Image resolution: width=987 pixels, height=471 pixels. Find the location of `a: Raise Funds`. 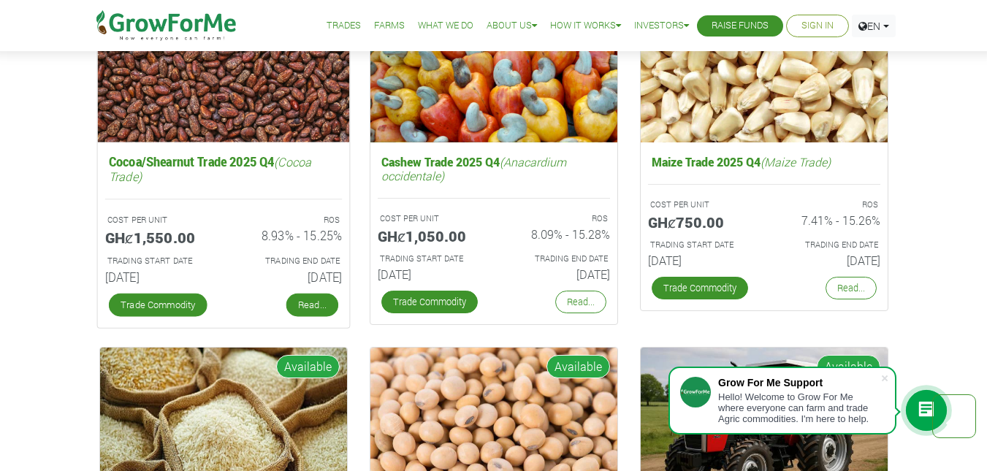

a: Raise Funds is located at coordinates (740, 26).